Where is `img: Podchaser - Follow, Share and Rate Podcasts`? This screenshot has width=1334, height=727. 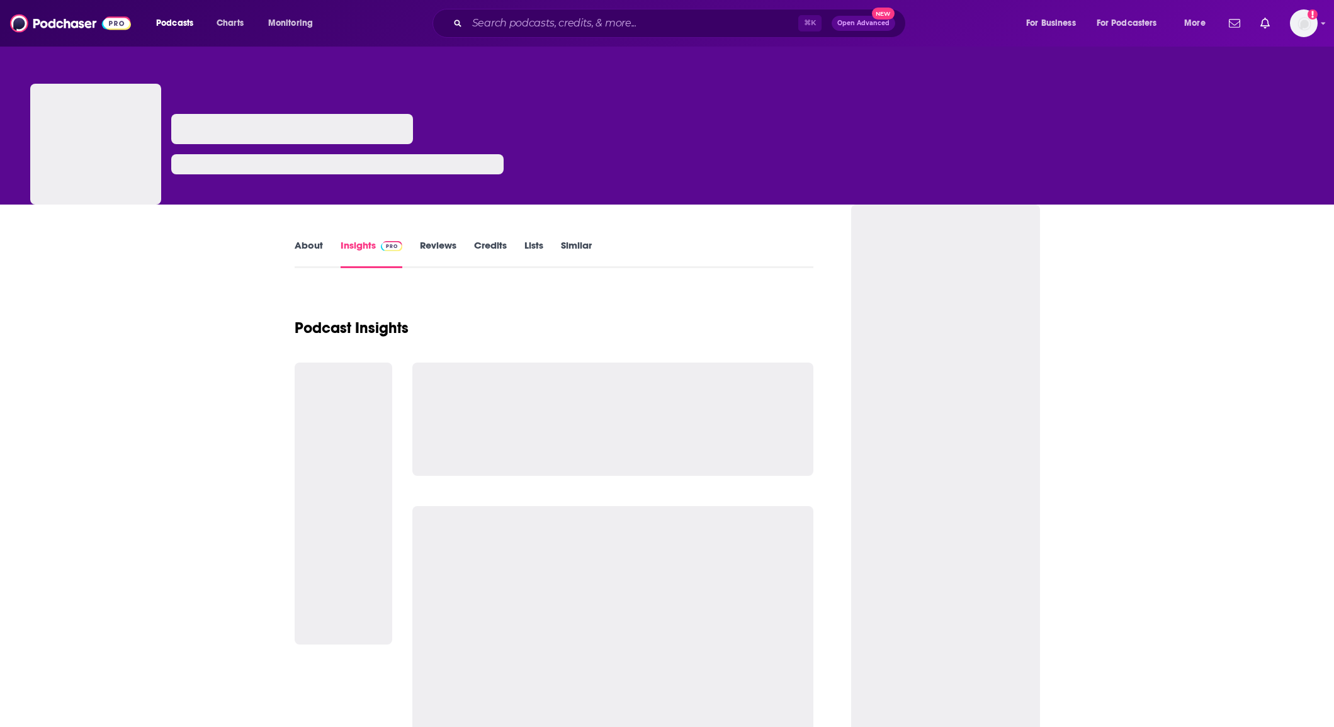
img: Podchaser - Follow, Share and Rate Podcasts is located at coordinates (70, 23).